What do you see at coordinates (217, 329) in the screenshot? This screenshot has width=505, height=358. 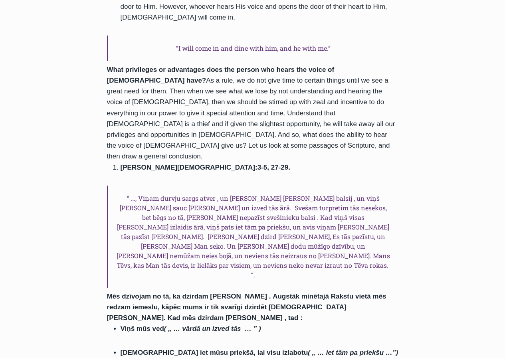 I see `em: vārdā un izved tās …` at bounding box center [217, 329].